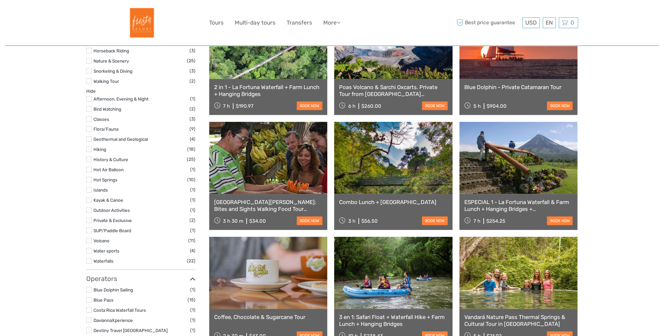  I want to click on a: DaviannaXperience, so click(113, 321).